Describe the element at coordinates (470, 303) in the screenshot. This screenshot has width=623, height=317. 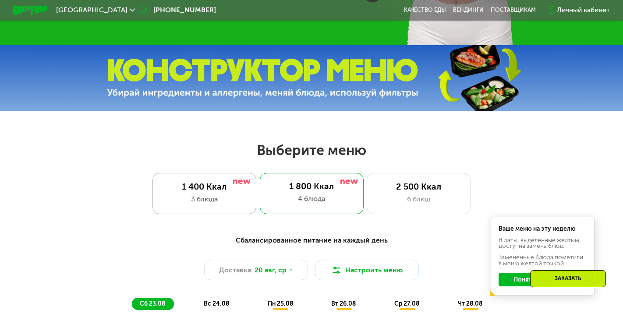
I see `span: чт 28.08` at that location.